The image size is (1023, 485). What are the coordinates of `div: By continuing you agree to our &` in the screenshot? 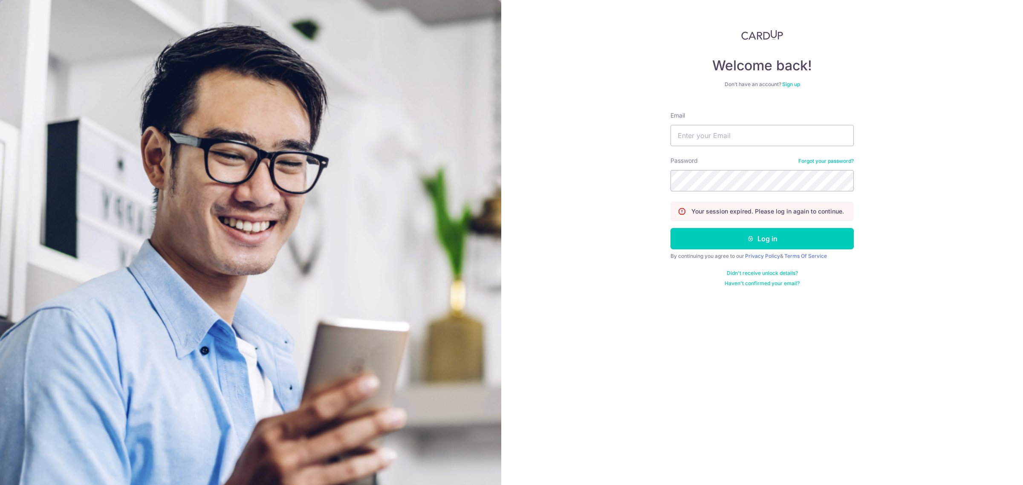 It's located at (762, 256).